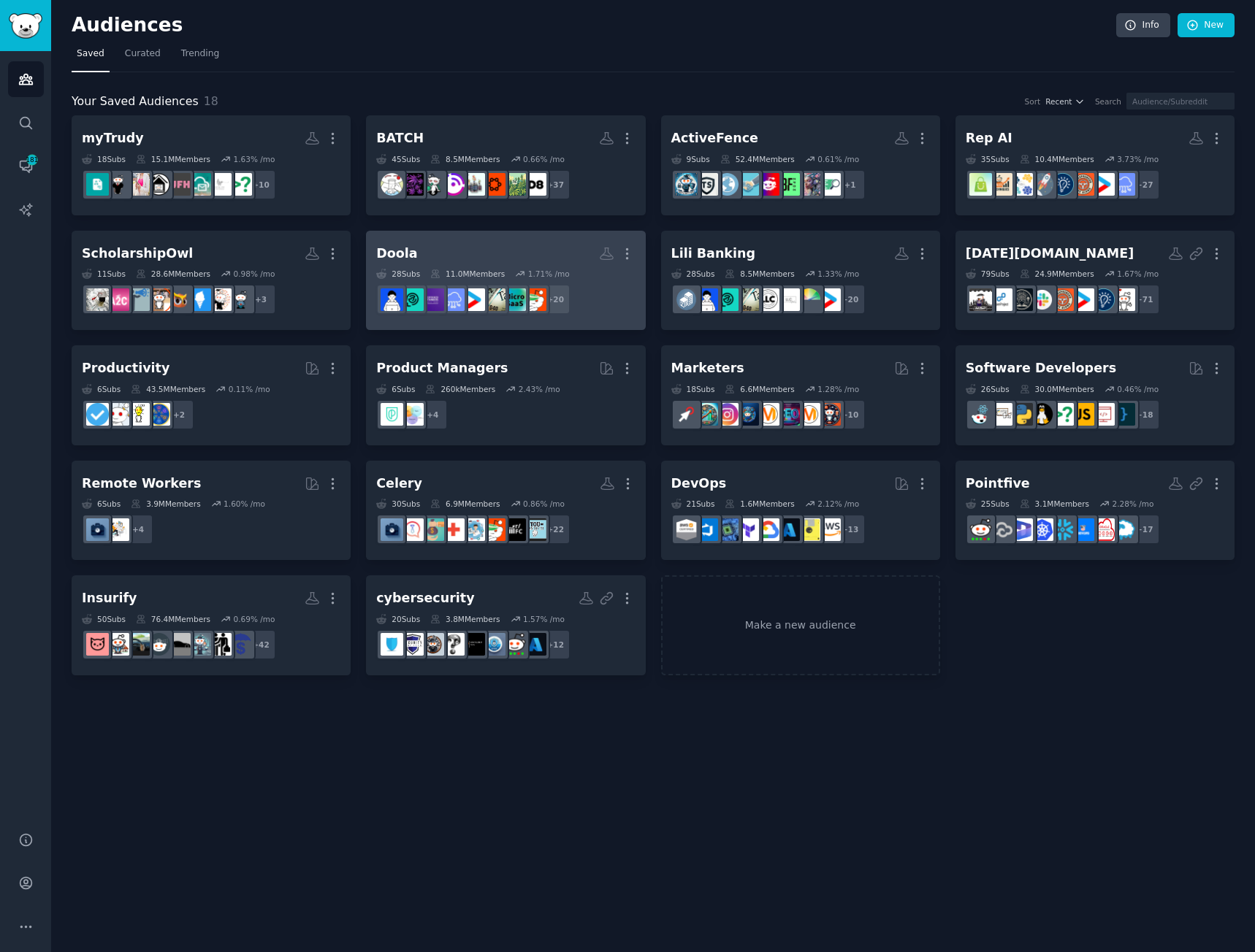  Describe the element at coordinates (539, 389) in the screenshot. I see `div: 2.43 % /mo` at that location.